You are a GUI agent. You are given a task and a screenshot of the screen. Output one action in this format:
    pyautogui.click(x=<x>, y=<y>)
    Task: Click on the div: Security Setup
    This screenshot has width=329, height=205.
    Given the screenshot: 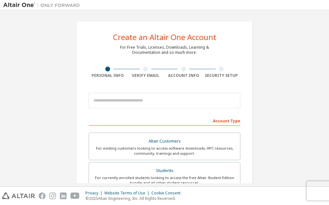 What is the action you would take?
    pyautogui.click(x=221, y=75)
    